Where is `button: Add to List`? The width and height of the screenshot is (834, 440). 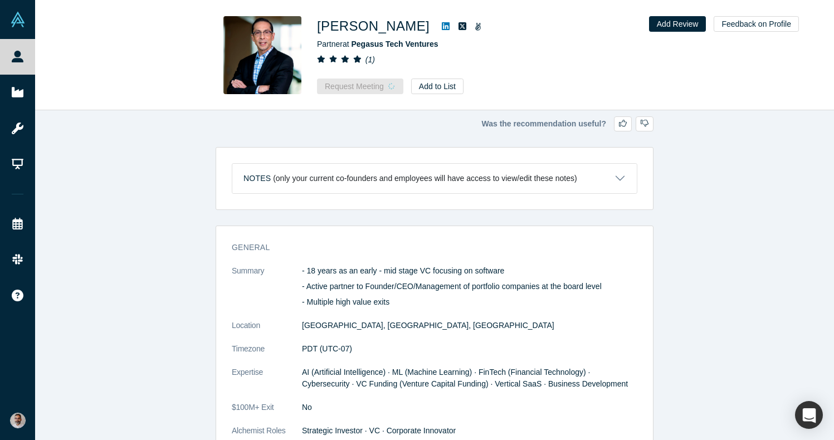 button: Add to List is located at coordinates (438, 86).